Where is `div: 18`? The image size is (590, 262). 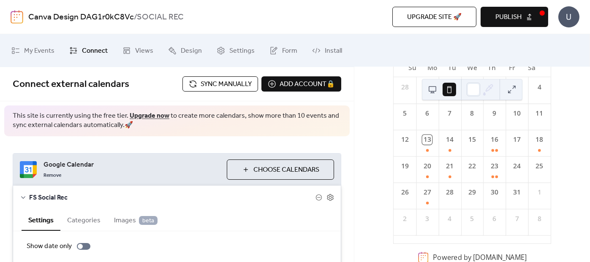
div: 18 is located at coordinates (539, 140).